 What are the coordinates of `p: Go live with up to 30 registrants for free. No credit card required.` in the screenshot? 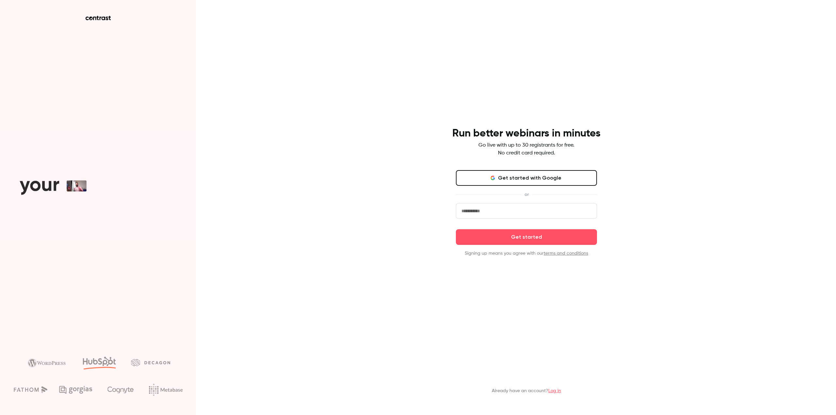 It's located at (527, 149).